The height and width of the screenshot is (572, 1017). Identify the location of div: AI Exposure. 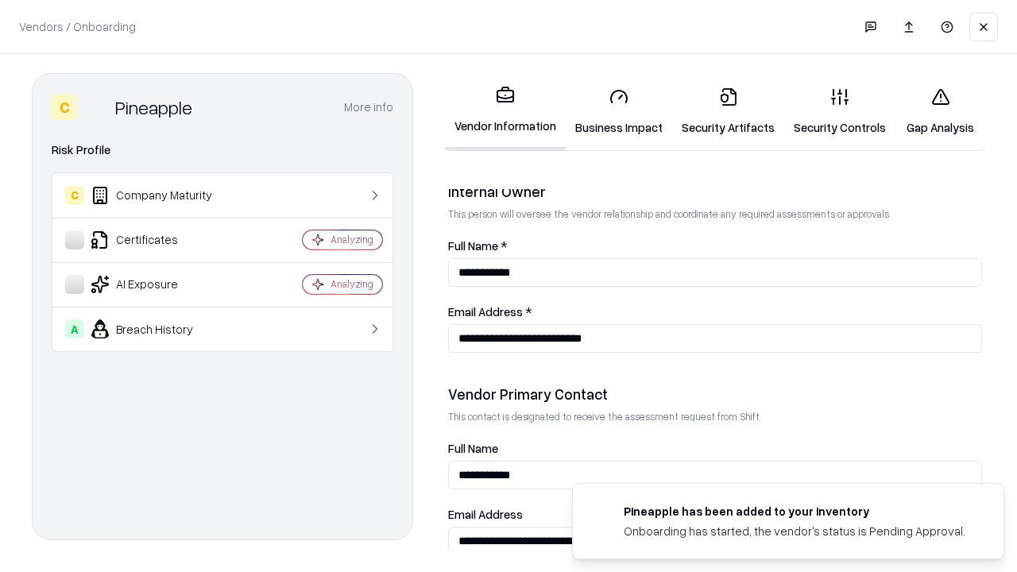
(160, 284).